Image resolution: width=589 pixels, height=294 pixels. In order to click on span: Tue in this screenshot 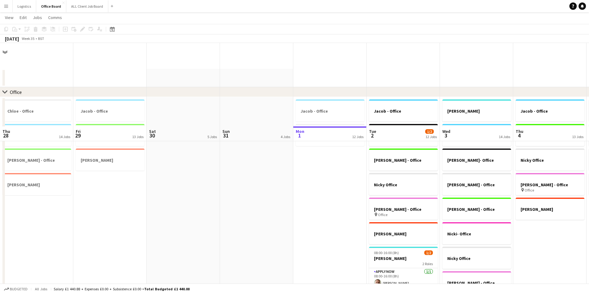, I will do `click(373, 131)`.